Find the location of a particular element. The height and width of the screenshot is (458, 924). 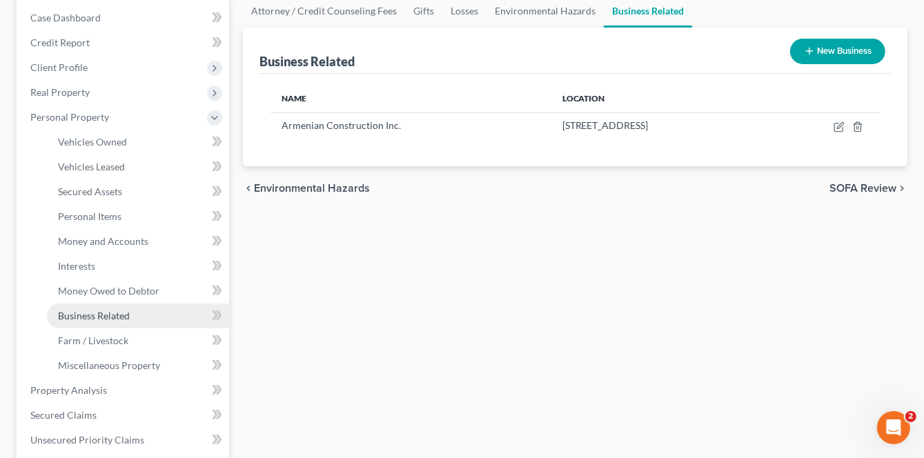

span: Money and Accounts is located at coordinates (103, 241).